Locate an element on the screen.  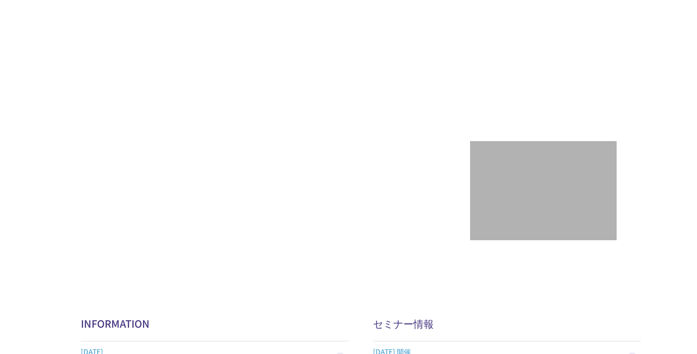
p: 最上位プレミアティア サービスパートナー is located at coordinates (544, 75).